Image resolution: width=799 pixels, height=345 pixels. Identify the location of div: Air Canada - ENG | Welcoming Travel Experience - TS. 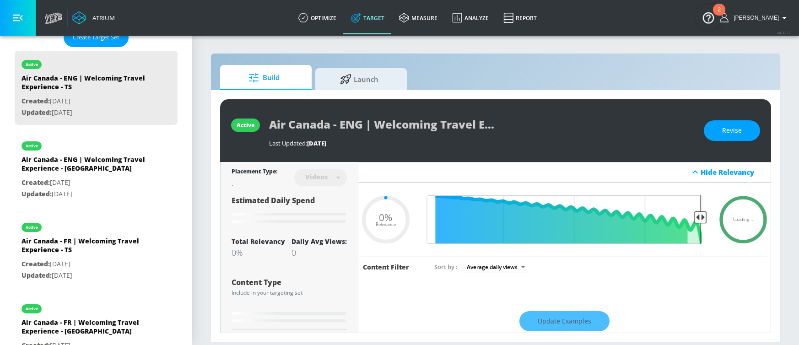
(86, 85).